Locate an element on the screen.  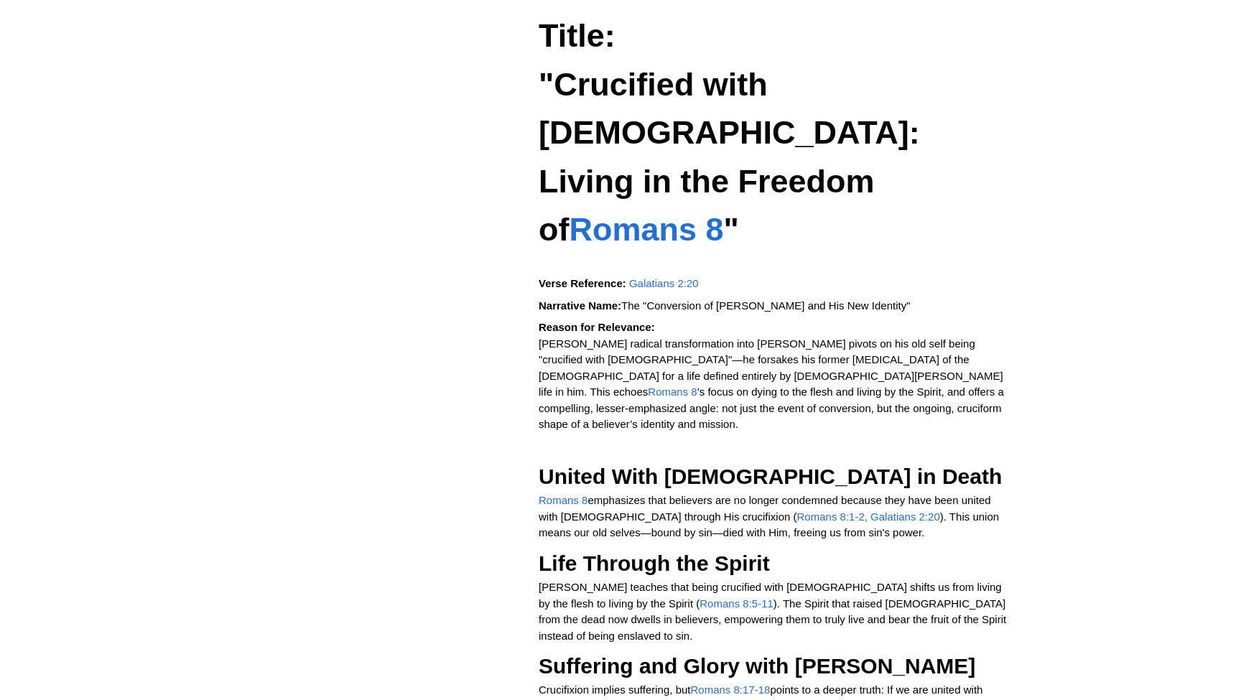
a: Galatians 2:20 is located at coordinates (664, 283).